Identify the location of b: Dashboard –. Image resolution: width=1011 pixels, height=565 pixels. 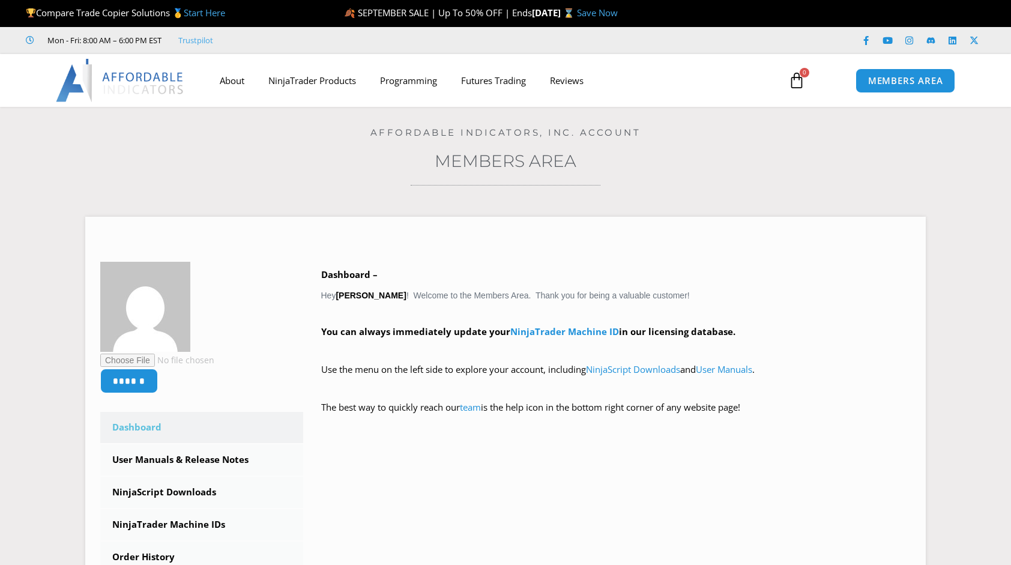
(350, 274).